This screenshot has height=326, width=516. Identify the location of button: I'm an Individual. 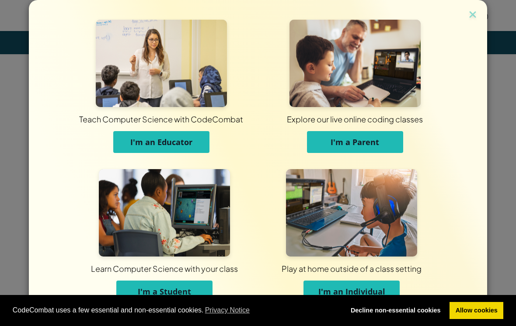
(351, 292).